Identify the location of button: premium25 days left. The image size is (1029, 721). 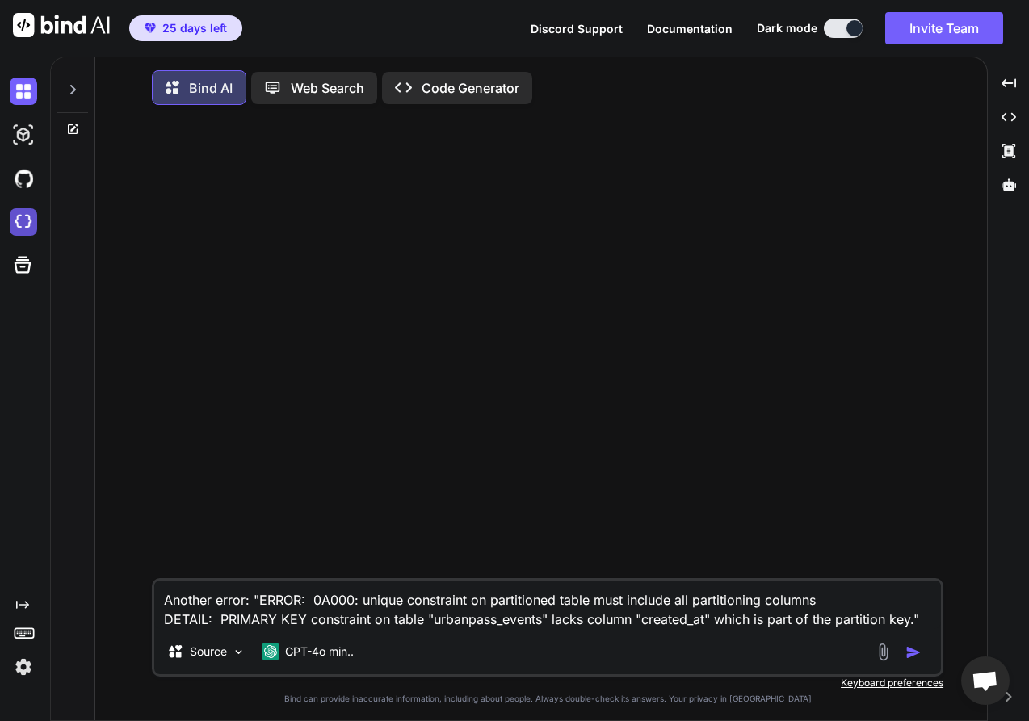
(186, 28).